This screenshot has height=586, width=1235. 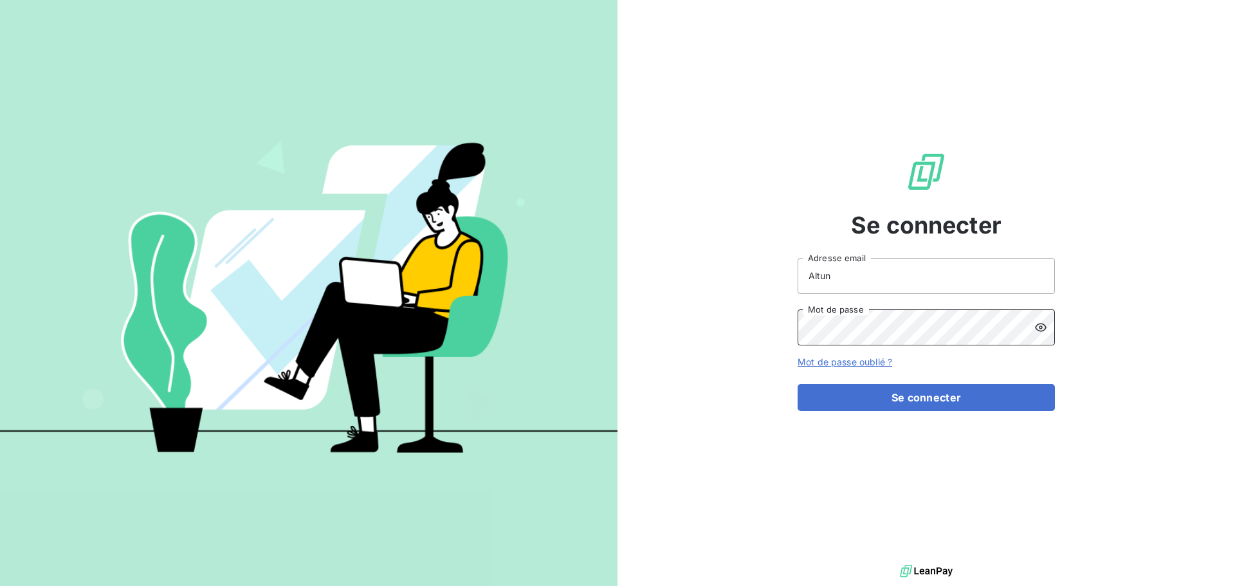 I want to click on button: Se connecter, so click(x=926, y=397).